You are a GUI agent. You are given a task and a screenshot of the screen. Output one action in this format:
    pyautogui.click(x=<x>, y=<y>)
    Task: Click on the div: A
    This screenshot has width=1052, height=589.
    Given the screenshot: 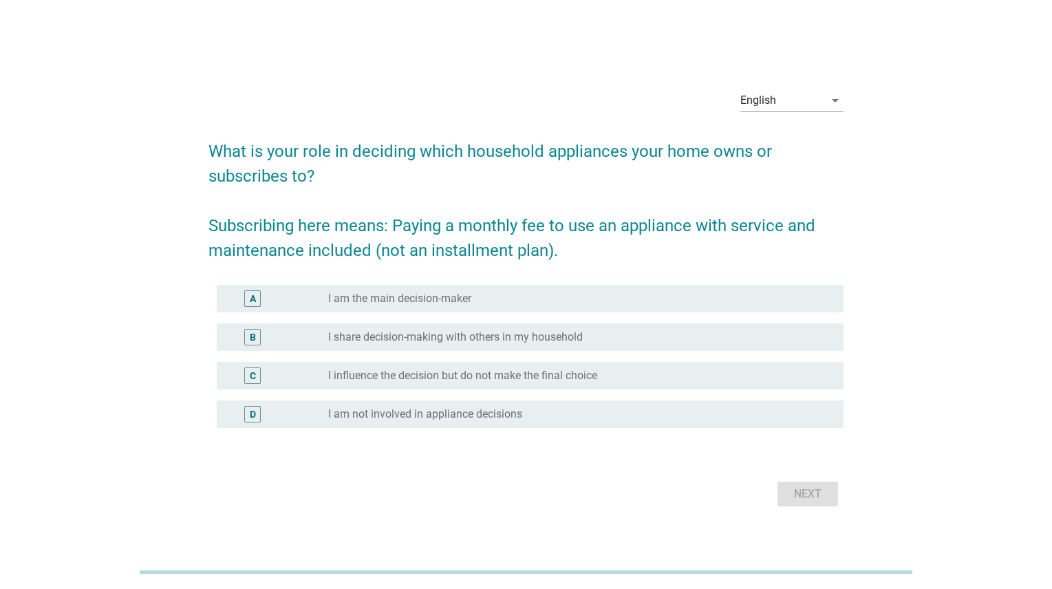 What is the action you would take?
    pyautogui.click(x=252, y=299)
    